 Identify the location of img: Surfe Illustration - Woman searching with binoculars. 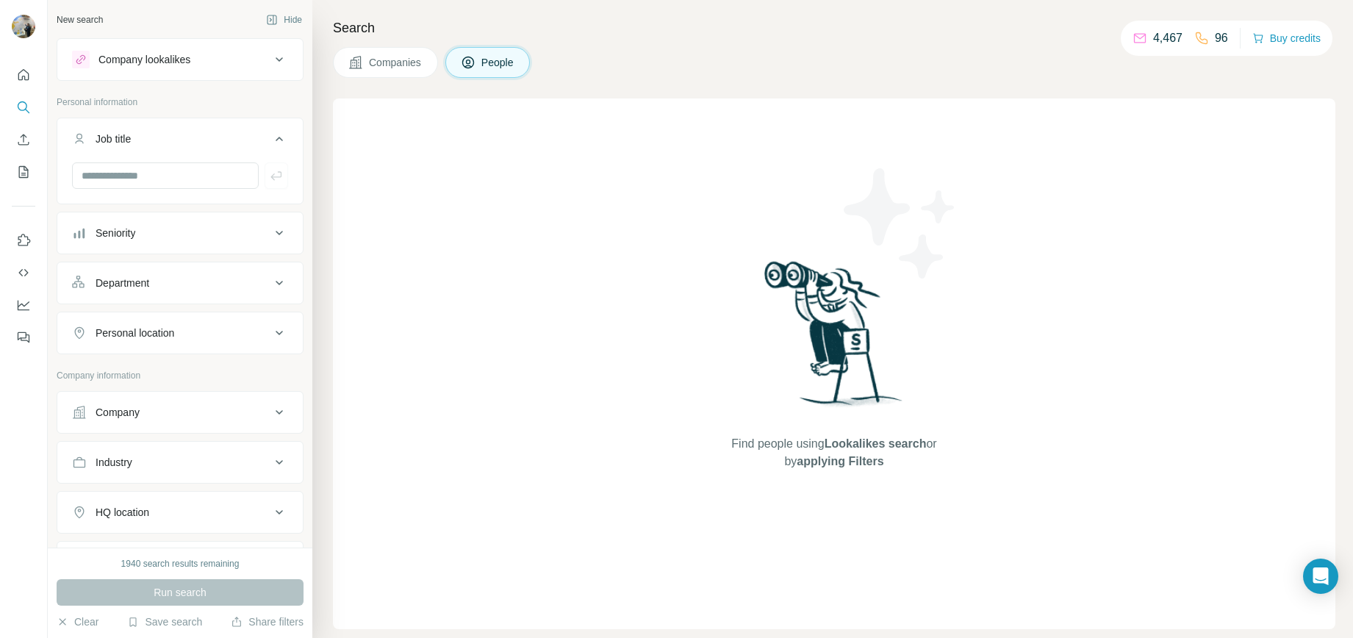
(834, 339).